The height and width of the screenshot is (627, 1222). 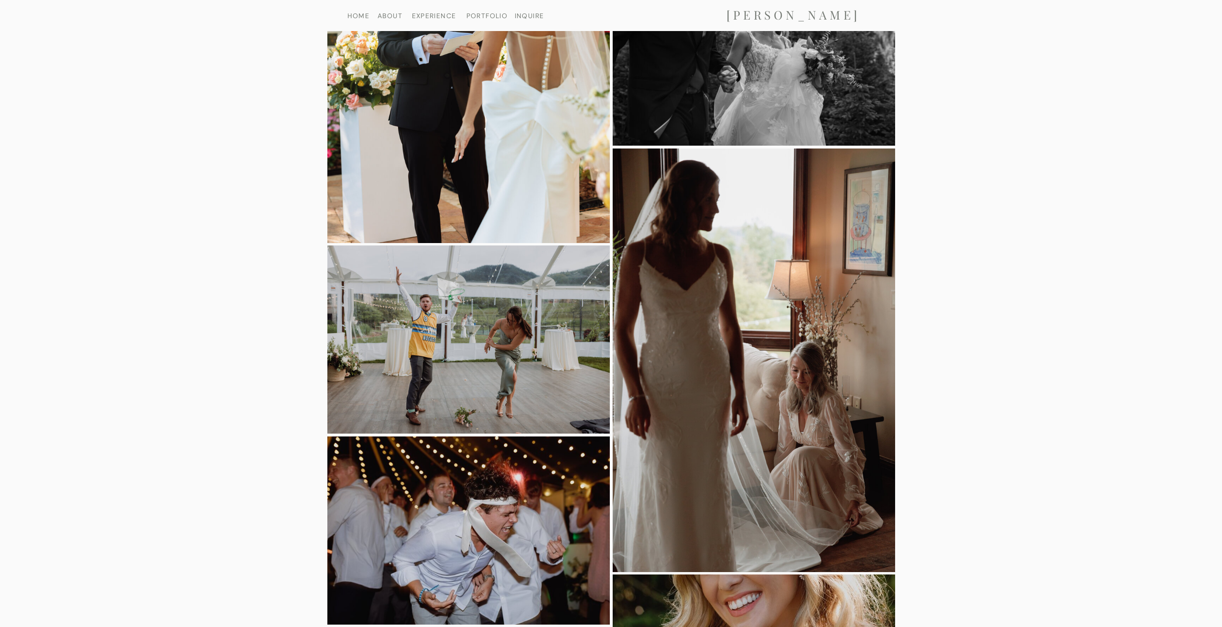 I want to click on a: PORTFOLIO, so click(x=487, y=15).